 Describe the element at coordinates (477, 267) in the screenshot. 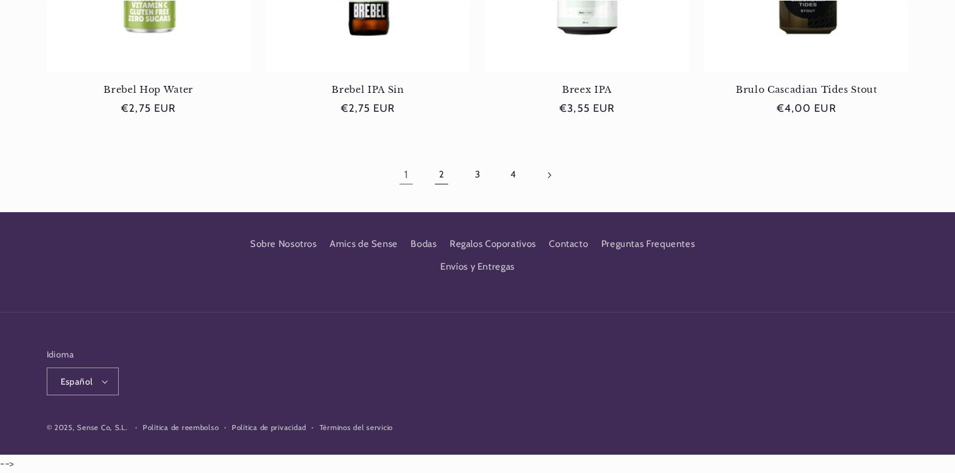

I see `a: Envíos y Entregas` at that location.